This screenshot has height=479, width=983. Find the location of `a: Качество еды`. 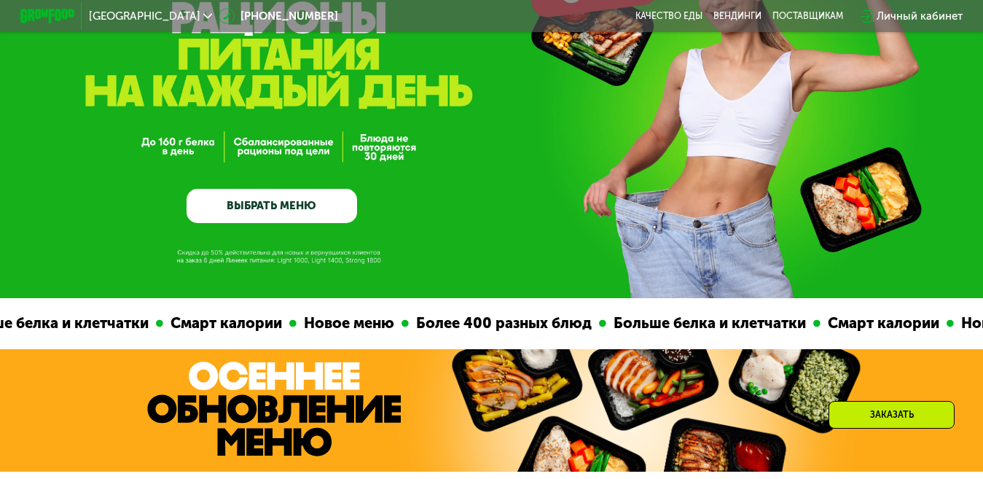

a: Качество еды is located at coordinates (669, 16).